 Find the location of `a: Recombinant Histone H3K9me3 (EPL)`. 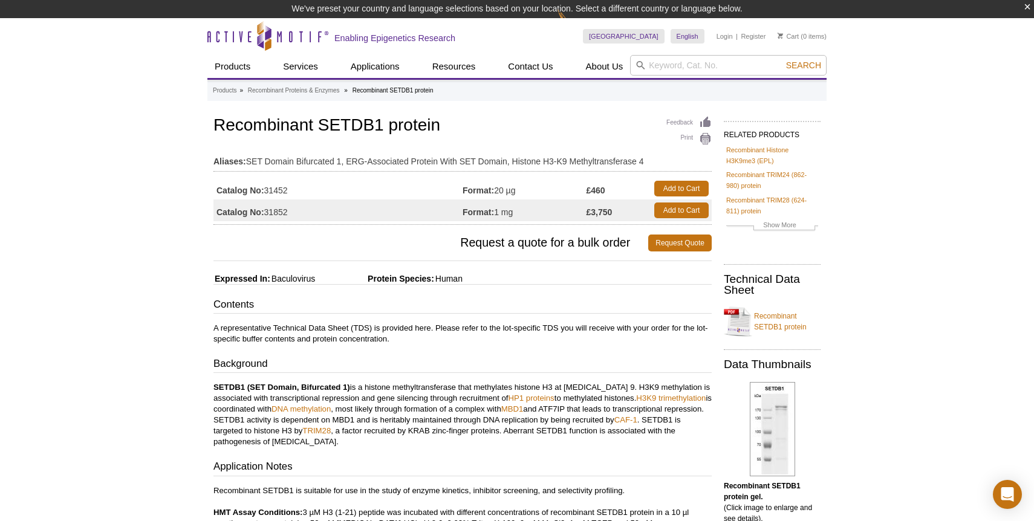

a: Recombinant Histone H3K9me3 (EPL) is located at coordinates (772, 155).